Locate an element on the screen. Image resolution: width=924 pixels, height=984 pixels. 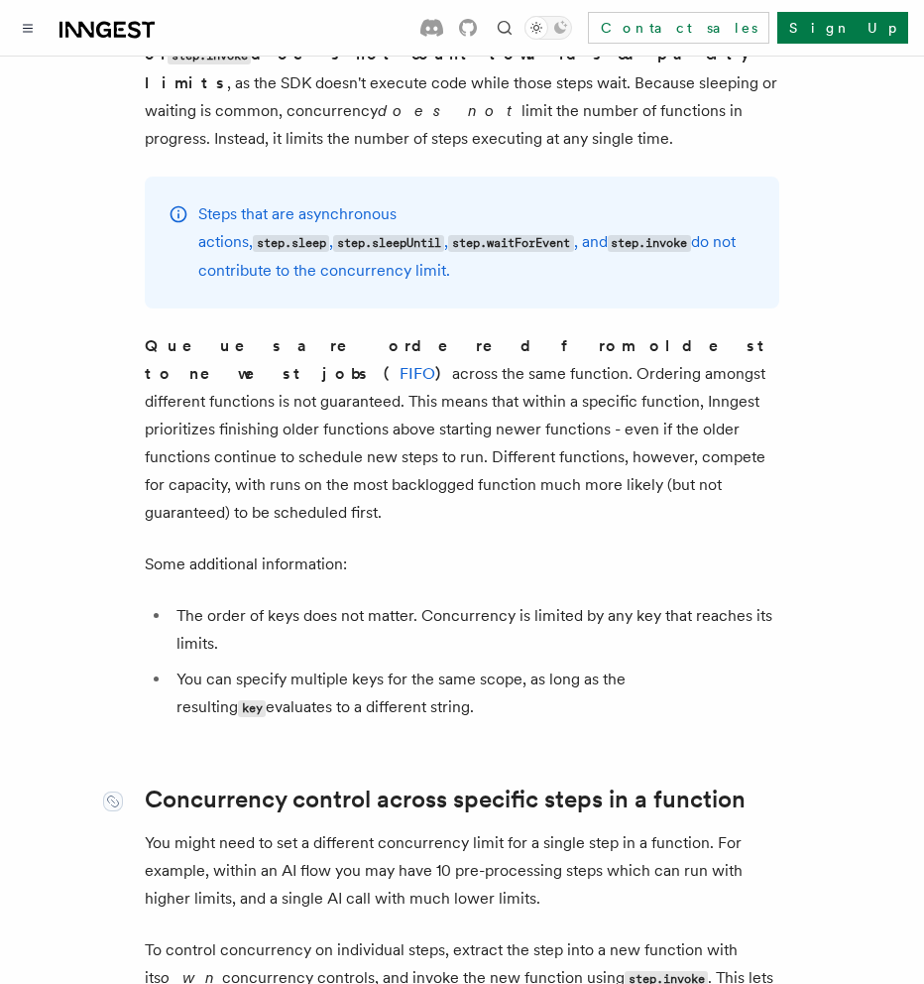
a: FIFO is located at coordinates (418, 373).